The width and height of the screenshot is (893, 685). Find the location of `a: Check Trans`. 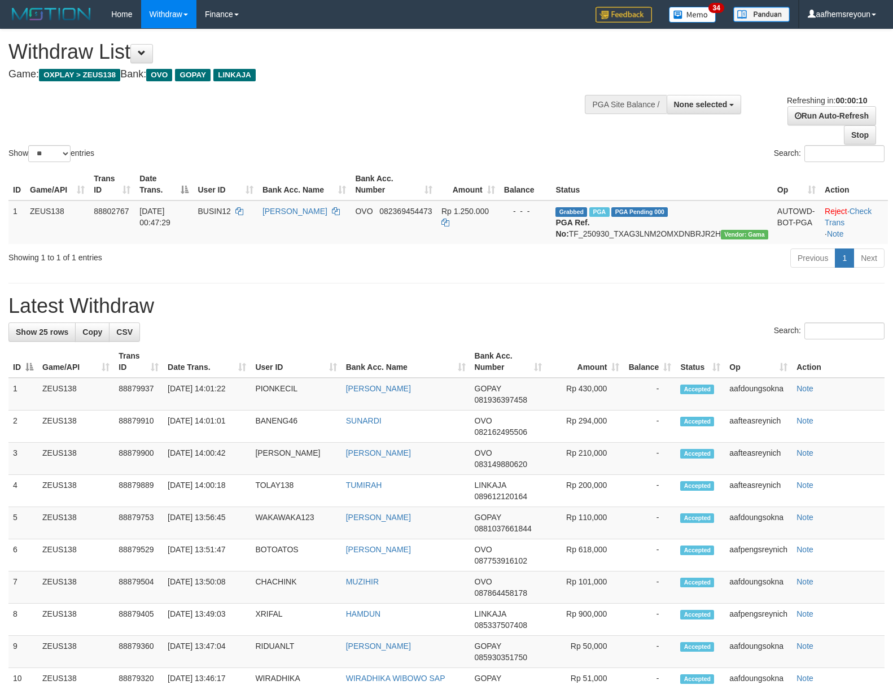

a: Check Trans is located at coordinates (848, 217).